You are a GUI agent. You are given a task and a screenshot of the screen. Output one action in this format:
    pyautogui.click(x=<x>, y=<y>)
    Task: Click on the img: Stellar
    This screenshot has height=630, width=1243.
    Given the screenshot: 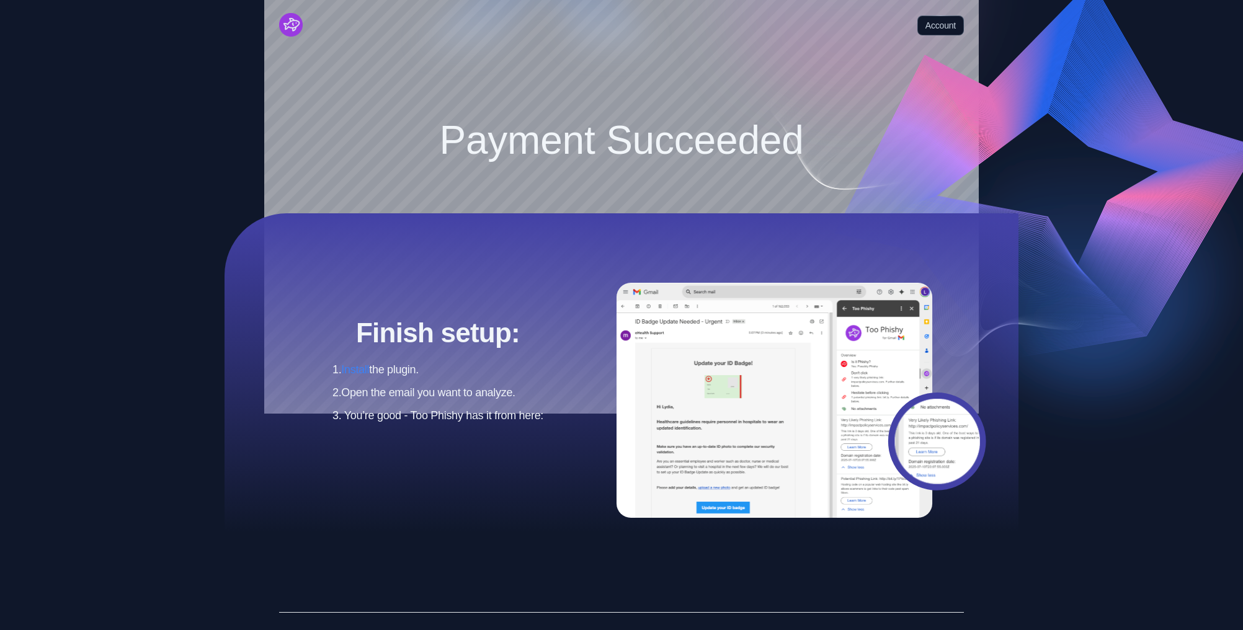 What is the action you would take?
    pyautogui.click(x=291, y=25)
    